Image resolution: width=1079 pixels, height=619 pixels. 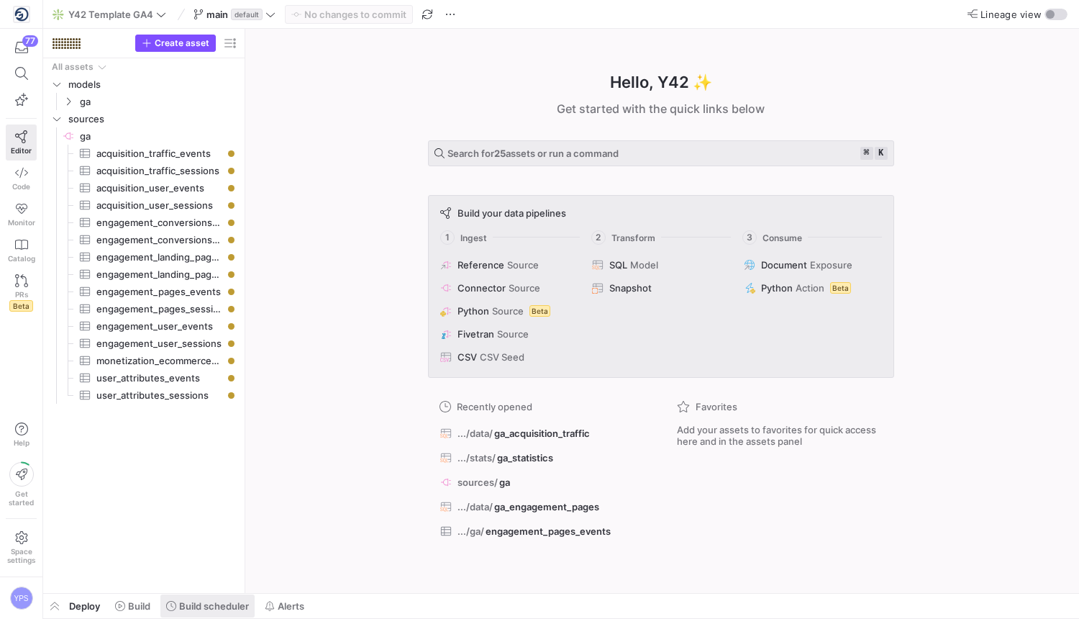 I want to click on div: 77, so click(x=30, y=41).